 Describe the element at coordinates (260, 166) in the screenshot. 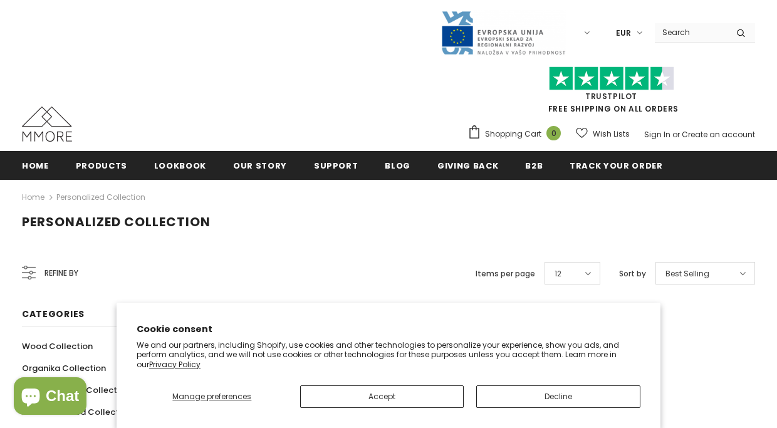

I see `span: Our Story` at that location.